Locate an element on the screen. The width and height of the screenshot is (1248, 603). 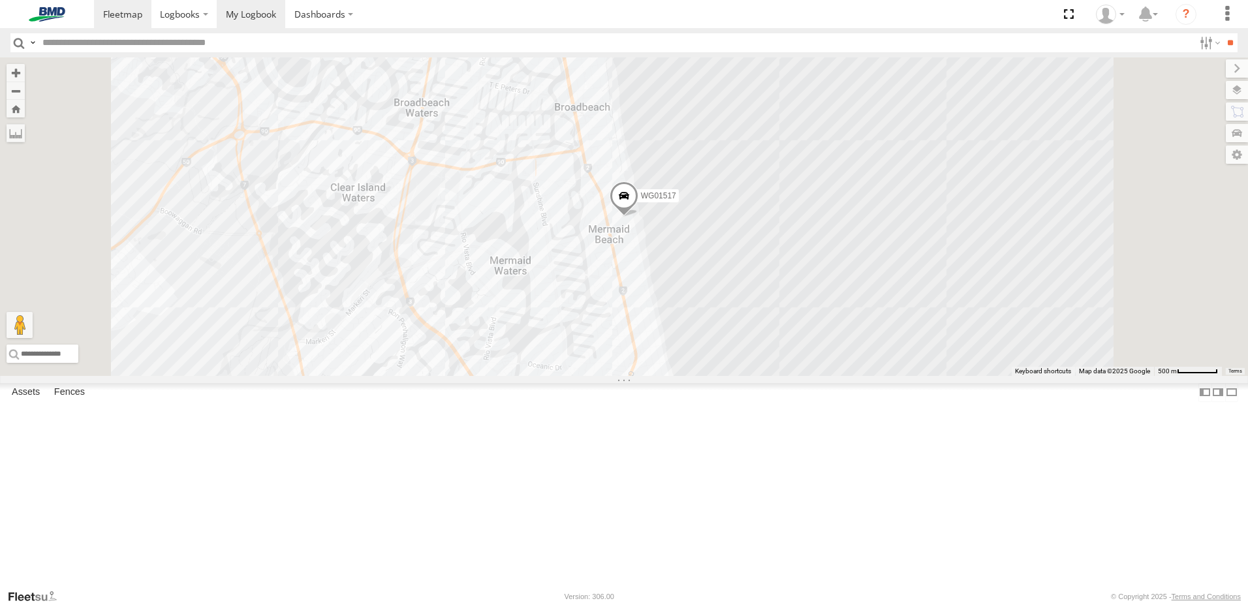
label: Map Settings is located at coordinates (1237, 155).